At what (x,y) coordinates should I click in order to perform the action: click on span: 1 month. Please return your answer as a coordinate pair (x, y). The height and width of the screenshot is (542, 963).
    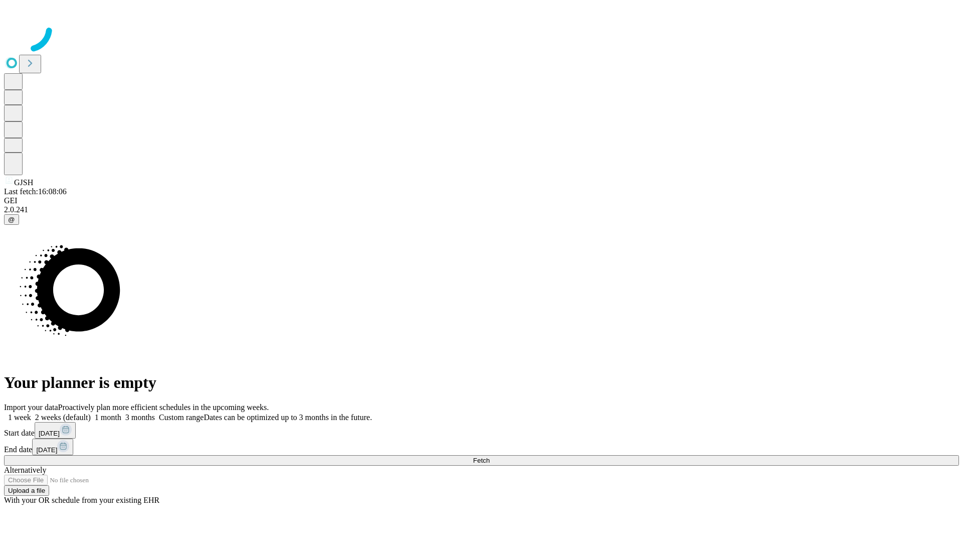
    Looking at the image, I should click on (108, 417).